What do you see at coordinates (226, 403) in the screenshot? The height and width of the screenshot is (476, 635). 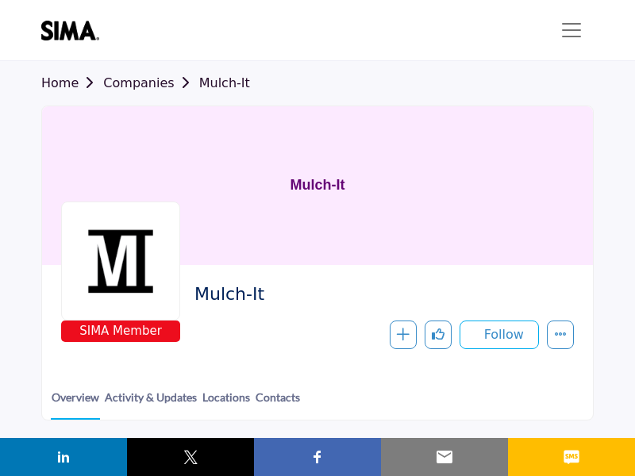 I see `a: Locations` at bounding box center [226, 403].